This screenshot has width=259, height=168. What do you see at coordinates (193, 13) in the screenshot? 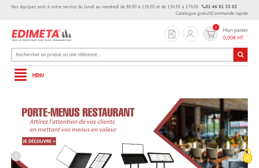
I see `a: Catalogue gratuit` at bounding box center [193, 13].